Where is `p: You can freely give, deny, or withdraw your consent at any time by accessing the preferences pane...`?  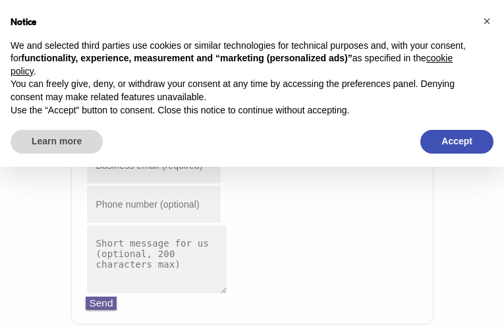 p: You can freely give, deny, or withdraw your consent at any time by accessing the preferences pane... is located at coordinates (241, 90).